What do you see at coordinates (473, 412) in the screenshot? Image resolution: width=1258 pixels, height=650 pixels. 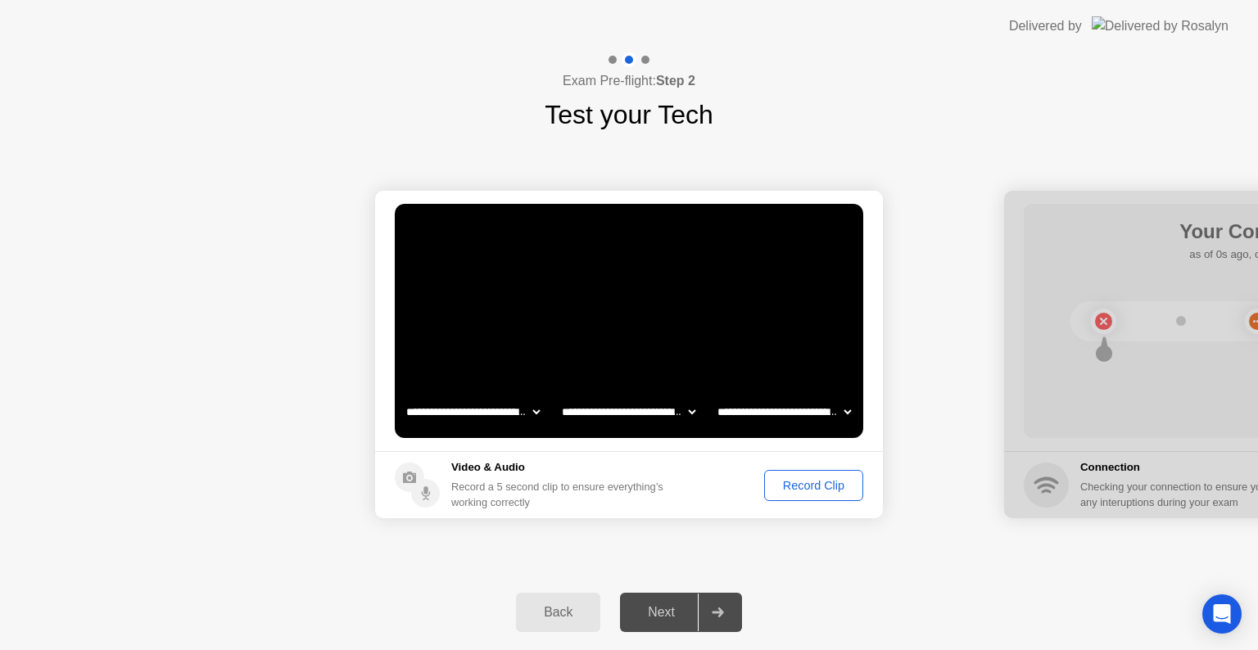 I see `select: Available cameras` at bounding box center [473, 412].